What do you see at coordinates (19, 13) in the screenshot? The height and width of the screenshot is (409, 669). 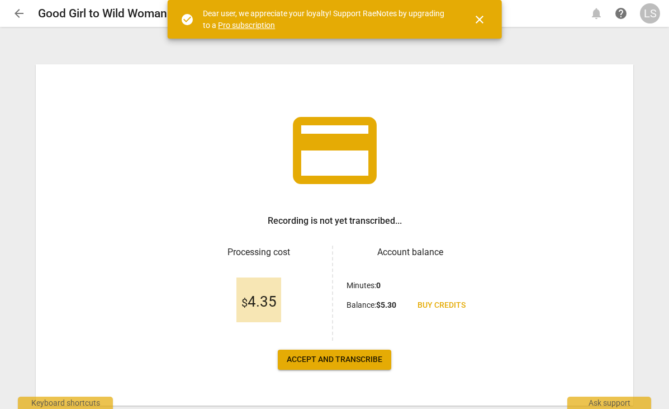 I see `span: arrow_back` at bounding box center [19, 13].